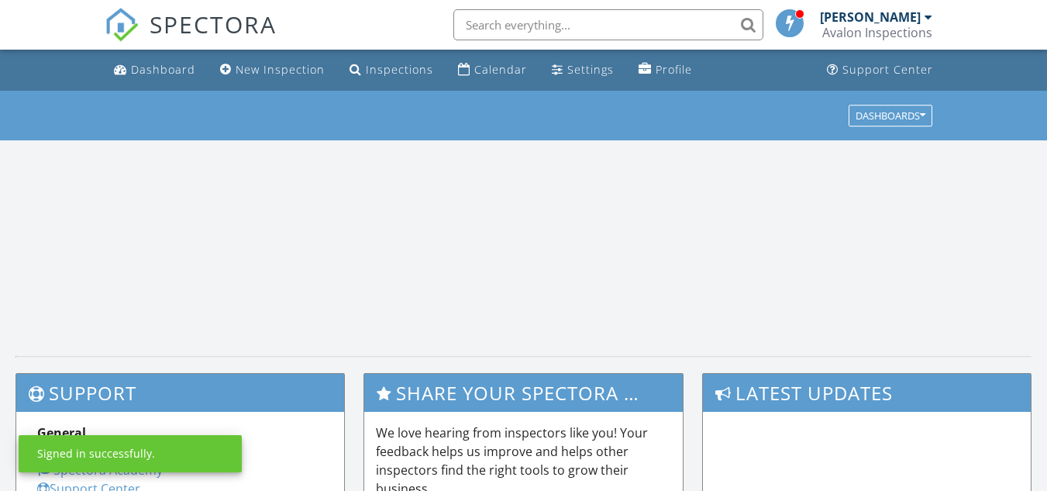 The width and height of the screenshot is (1047, 491). I want to click on a: Settings, so click(583, 70).